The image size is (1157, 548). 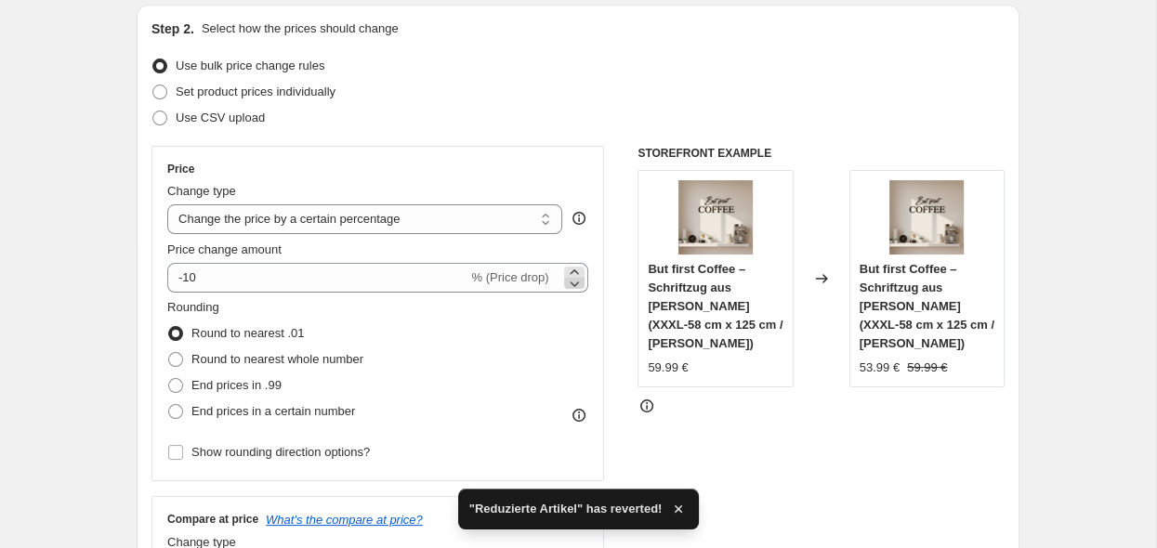 I want to click on span: Use bulk price change rules, so click(x=250, y=65).